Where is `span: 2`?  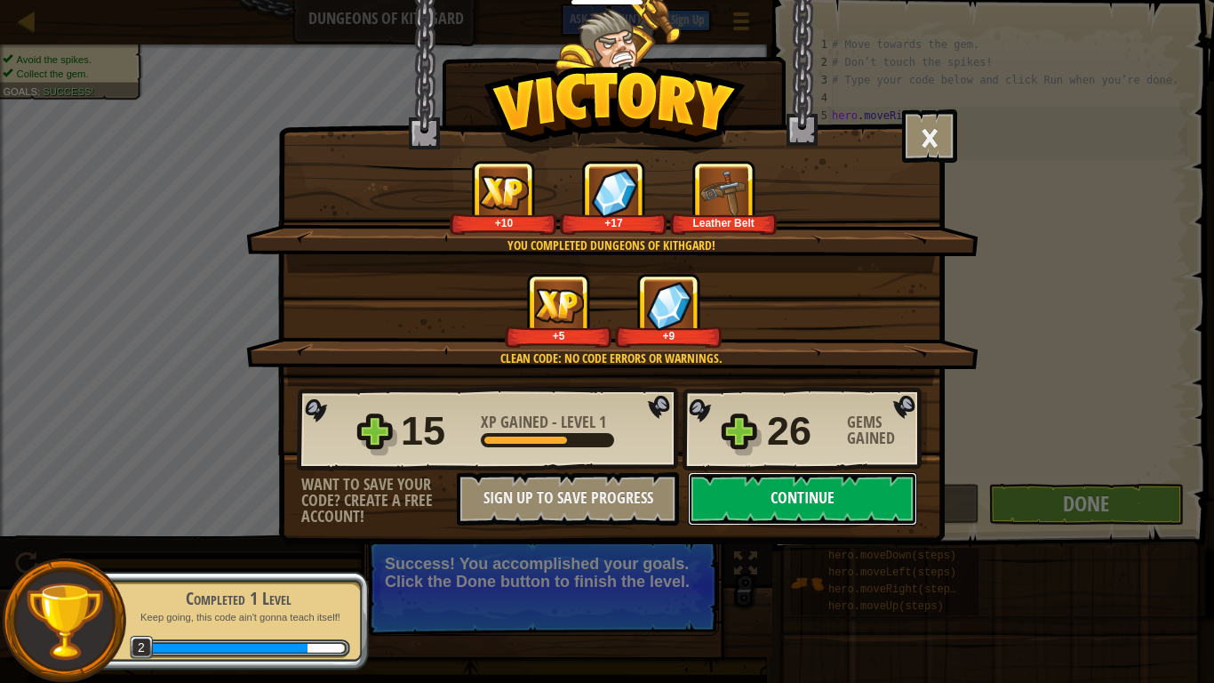
span: 2 is located at coordinates (141, 647).